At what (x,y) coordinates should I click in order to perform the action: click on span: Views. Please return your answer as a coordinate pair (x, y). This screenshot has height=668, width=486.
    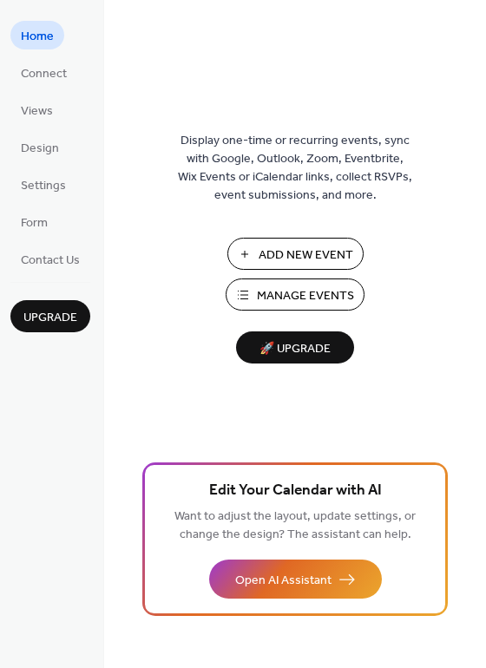
    Looking at the image, I should click on (36, 111).